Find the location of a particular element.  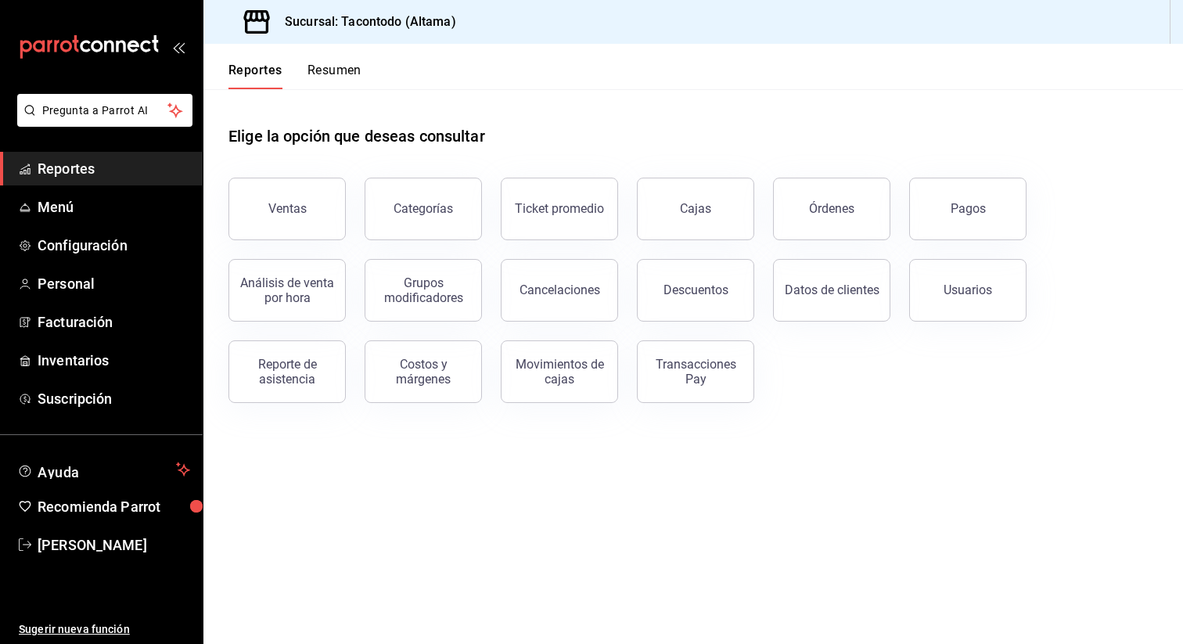

span: Inventarios is located at coordinates (113, 360).